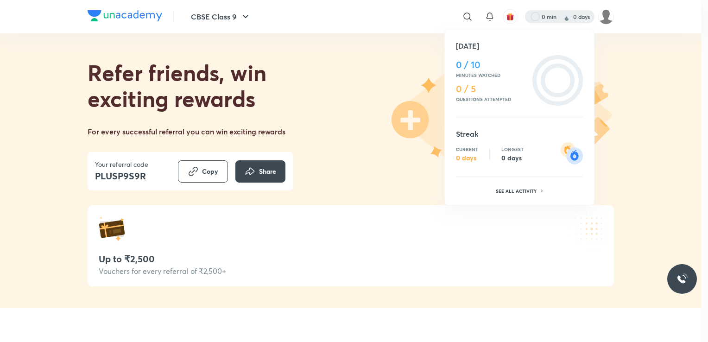 This screenshot has width=708, height=342. I want to click on h4: 0 / 10, so click(492, 65).